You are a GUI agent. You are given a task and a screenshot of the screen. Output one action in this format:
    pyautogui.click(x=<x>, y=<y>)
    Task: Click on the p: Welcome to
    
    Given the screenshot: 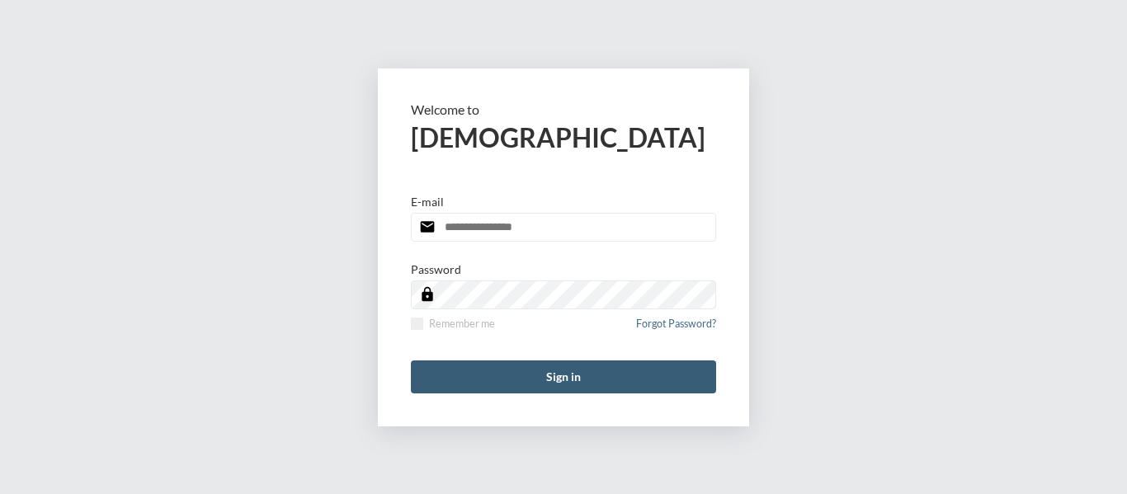 What is the action you would take?
    pyautogui.click(x=564, y=109)
    